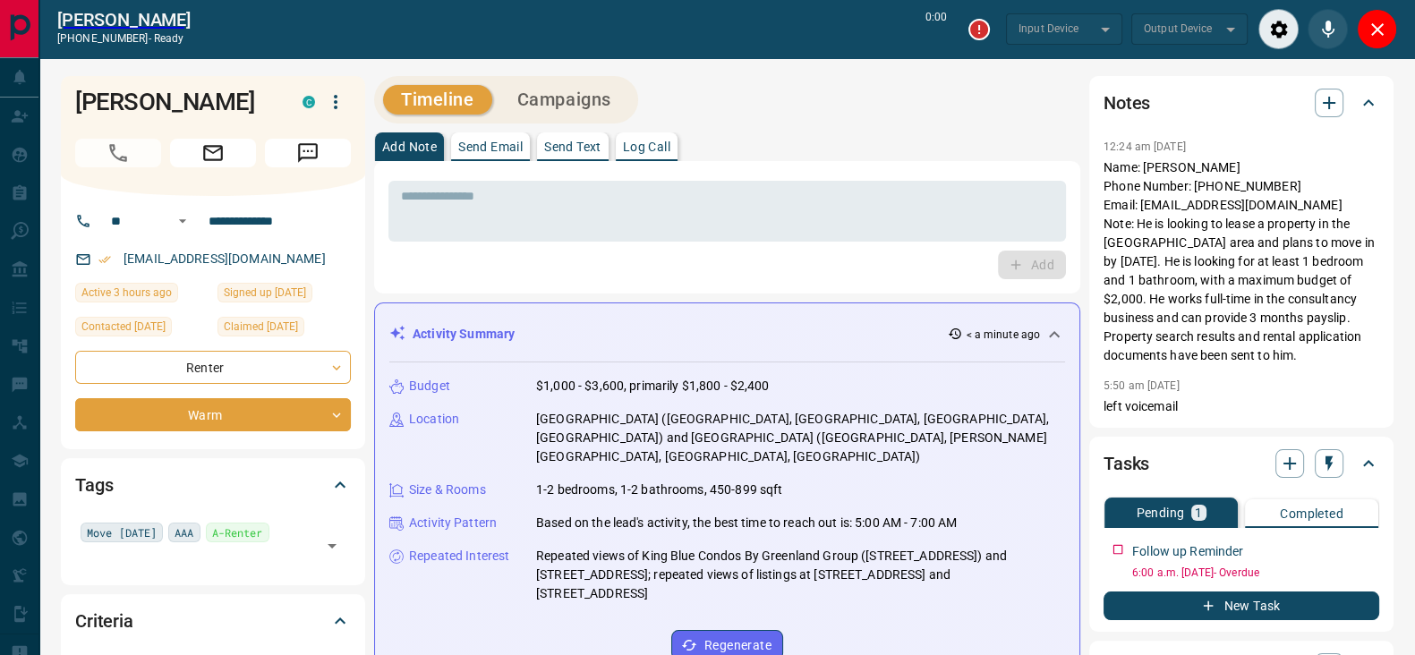 This screenshot has height=655, width=1415. Describe the element at coordinates (213, 414) in the screenshot. I see `div: Warm` at that location.